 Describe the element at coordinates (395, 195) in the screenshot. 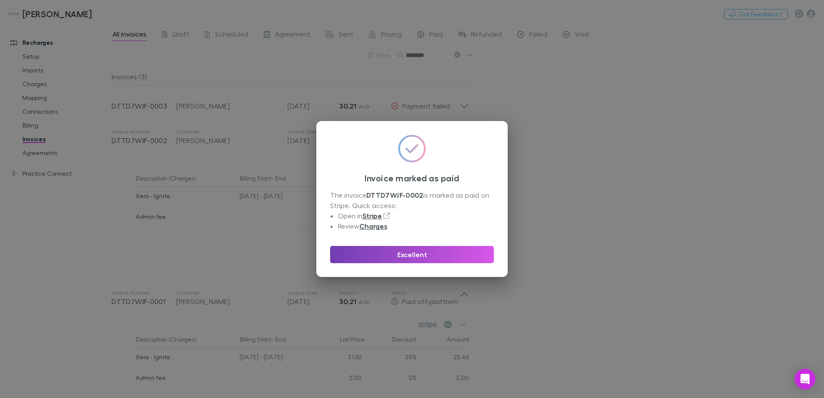

I see `strong: DTTD7WJF-0002` at that location.